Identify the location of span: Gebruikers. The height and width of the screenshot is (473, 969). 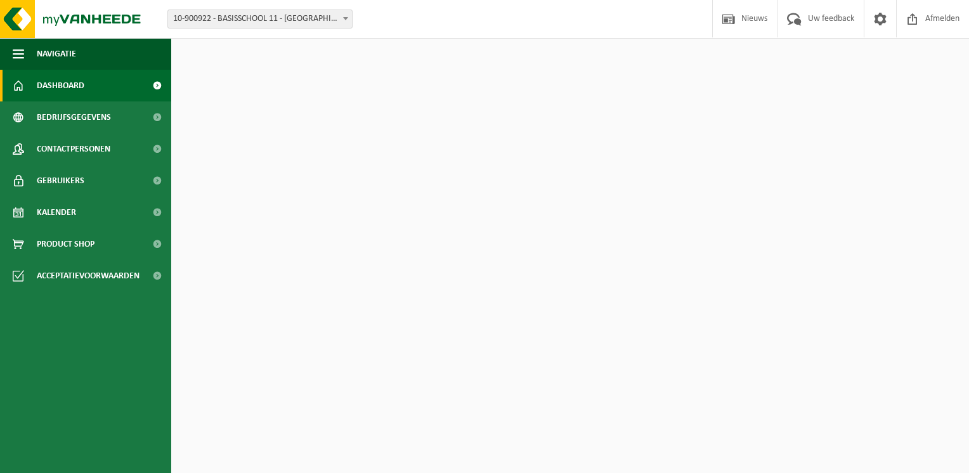
(60, 181).